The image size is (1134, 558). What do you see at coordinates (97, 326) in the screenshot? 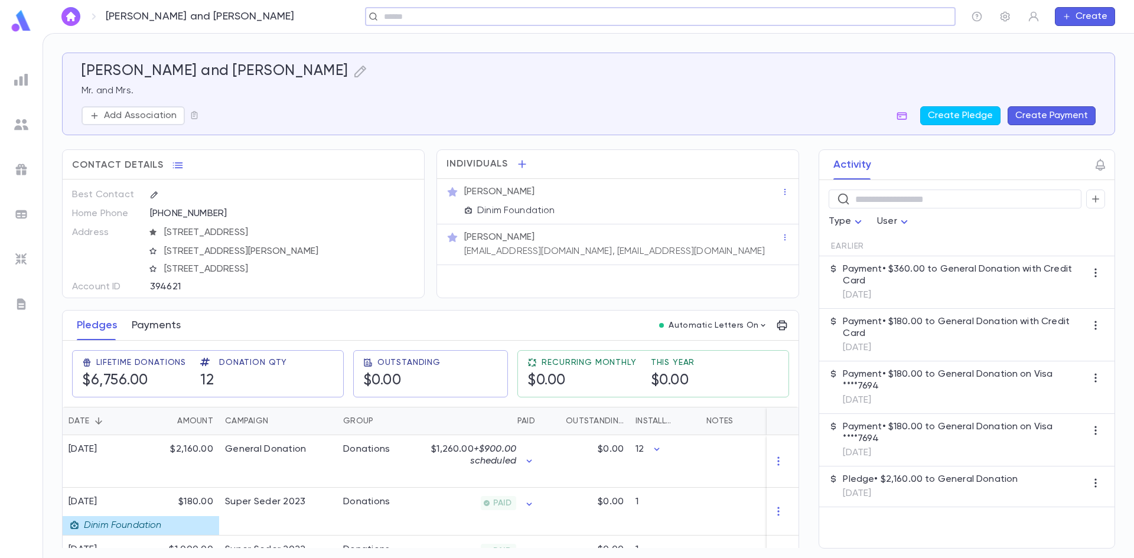
I see `button: Pledges` at bounding box center [97, 326].